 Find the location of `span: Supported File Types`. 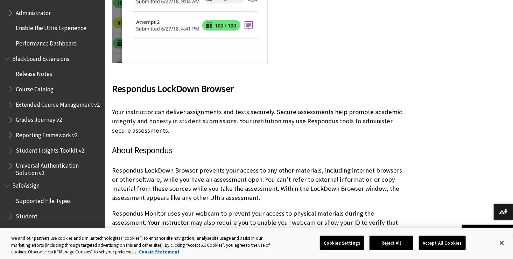

span: Supported File Types is located at coordinates (43, 199).